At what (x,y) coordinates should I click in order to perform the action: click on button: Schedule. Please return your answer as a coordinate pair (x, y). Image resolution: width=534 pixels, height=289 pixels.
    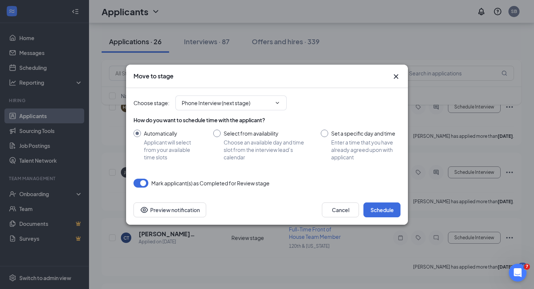
    Looking at the image, I should click on (382, 210).